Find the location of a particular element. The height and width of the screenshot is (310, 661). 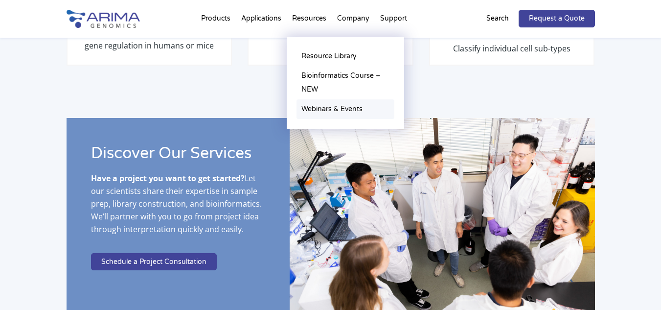

img: Arima-Genomics-logo is located at coordinates (103, 19).